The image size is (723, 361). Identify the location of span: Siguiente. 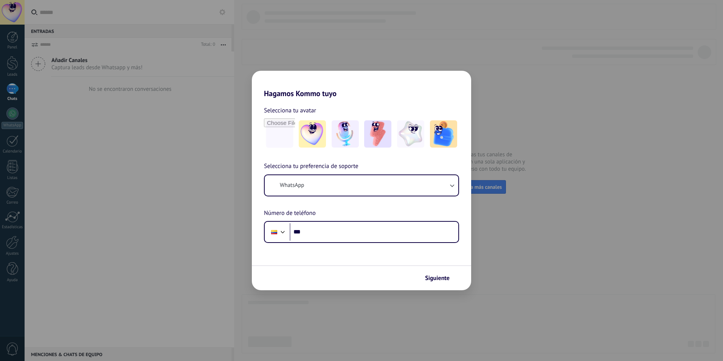
(437, 278).